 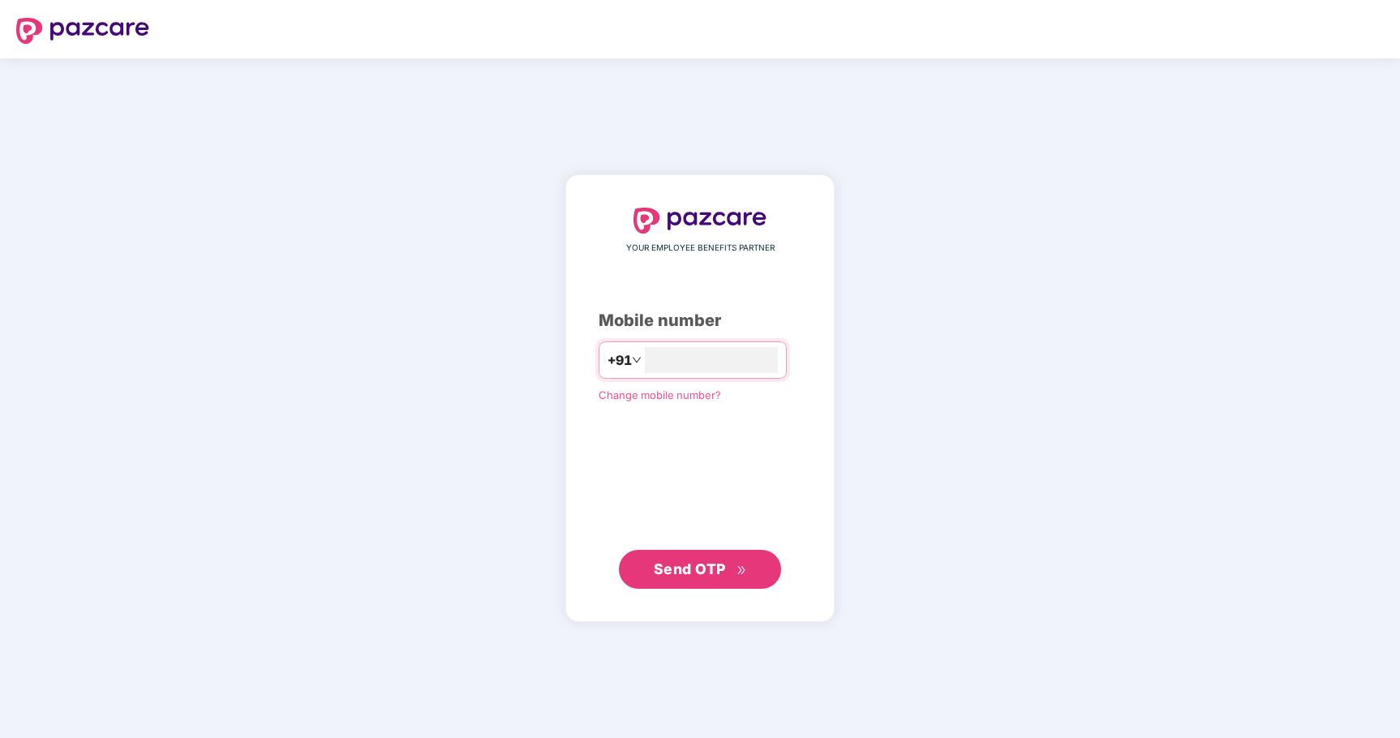 I want to click on button: Send OTPdouble-right, so click(x=700, y=569).